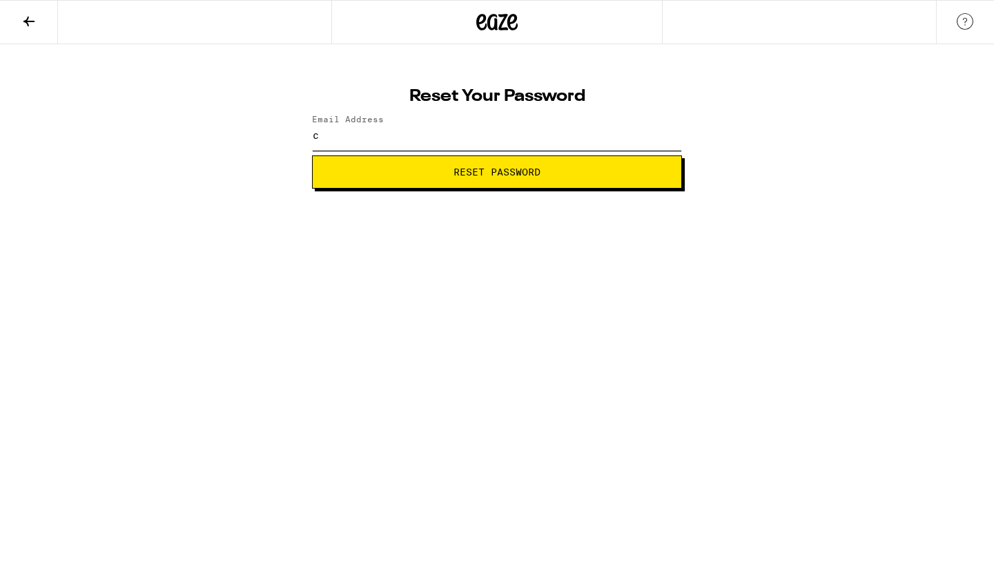  What do you see at coordinates (54, 15) in the screenshot?
I see `span: Hi. Need any help?` at bounding box center [54, 15].